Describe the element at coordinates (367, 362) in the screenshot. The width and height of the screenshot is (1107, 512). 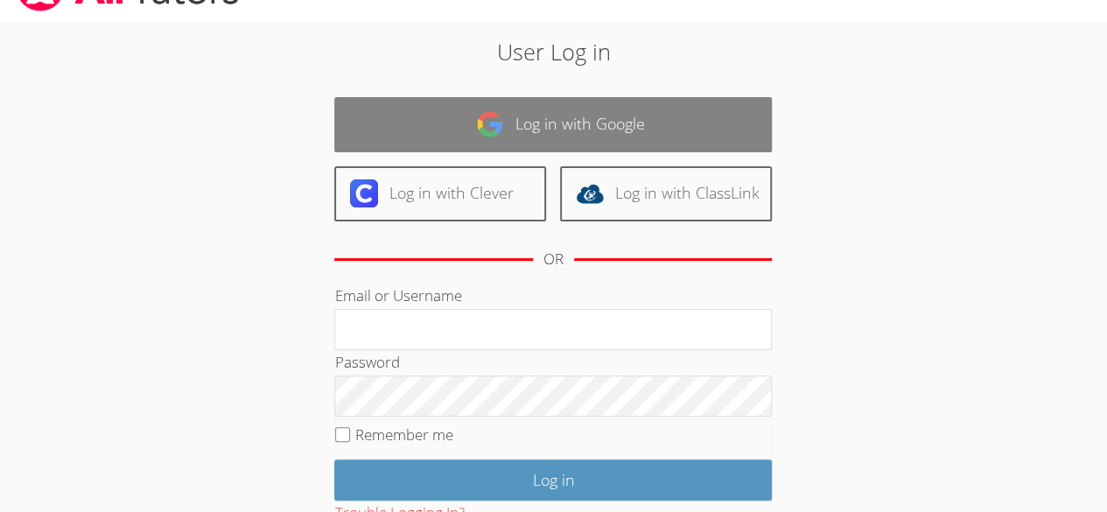
I see `label: Password` at that location.